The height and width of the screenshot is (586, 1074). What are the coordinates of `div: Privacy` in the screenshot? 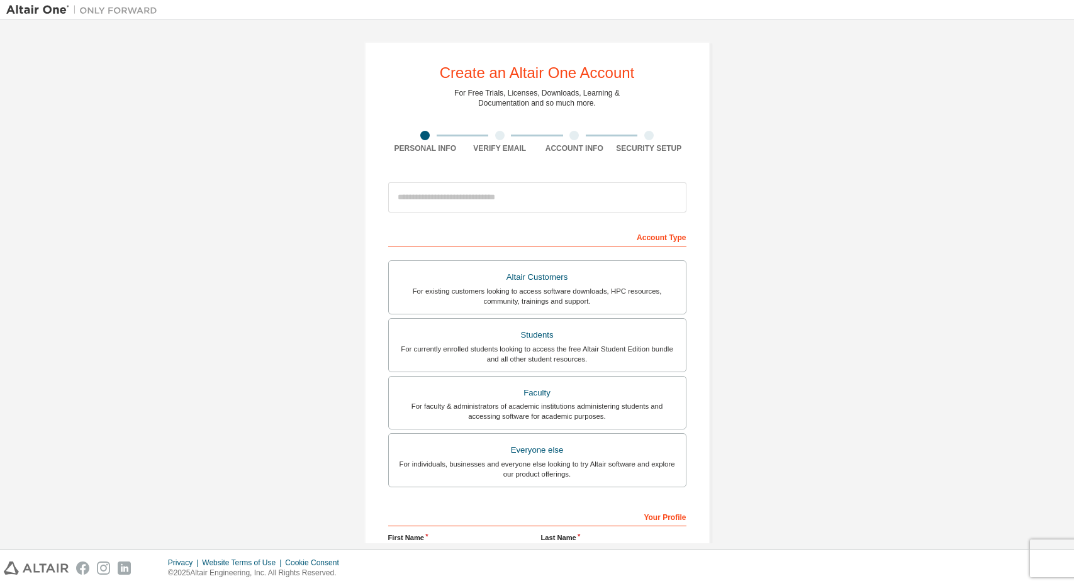 It's located at (185, 563).